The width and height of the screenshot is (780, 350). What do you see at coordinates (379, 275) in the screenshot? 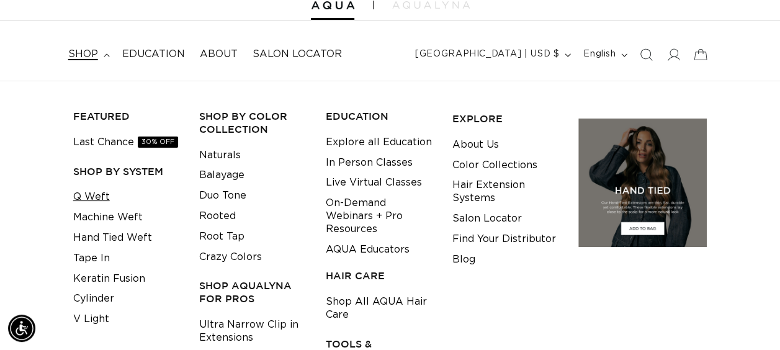
I see `h3: HAIR CARE` at bounding box center [379, 275].